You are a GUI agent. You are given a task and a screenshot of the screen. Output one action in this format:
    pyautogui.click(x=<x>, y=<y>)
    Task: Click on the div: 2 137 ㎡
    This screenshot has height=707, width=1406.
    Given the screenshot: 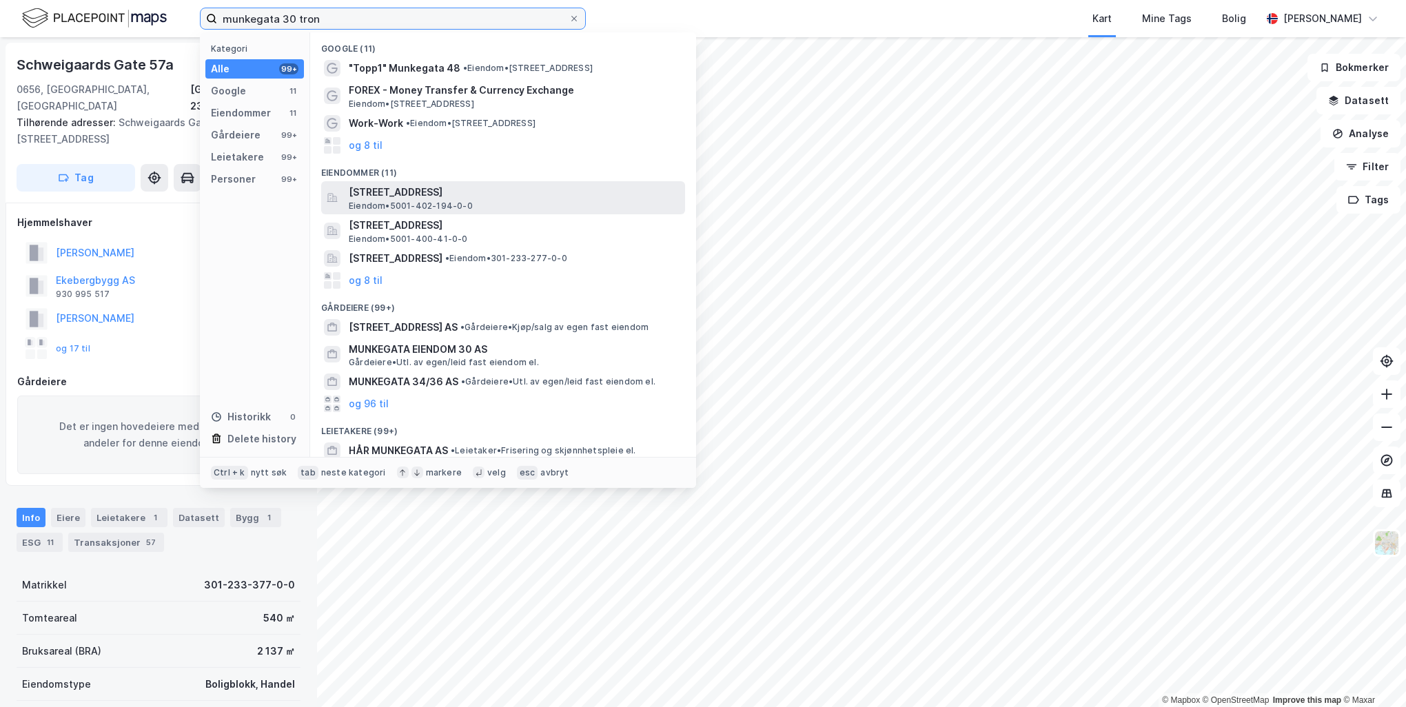 What is the action you would take?
    pyautogui.click(x=276, y=651)
    